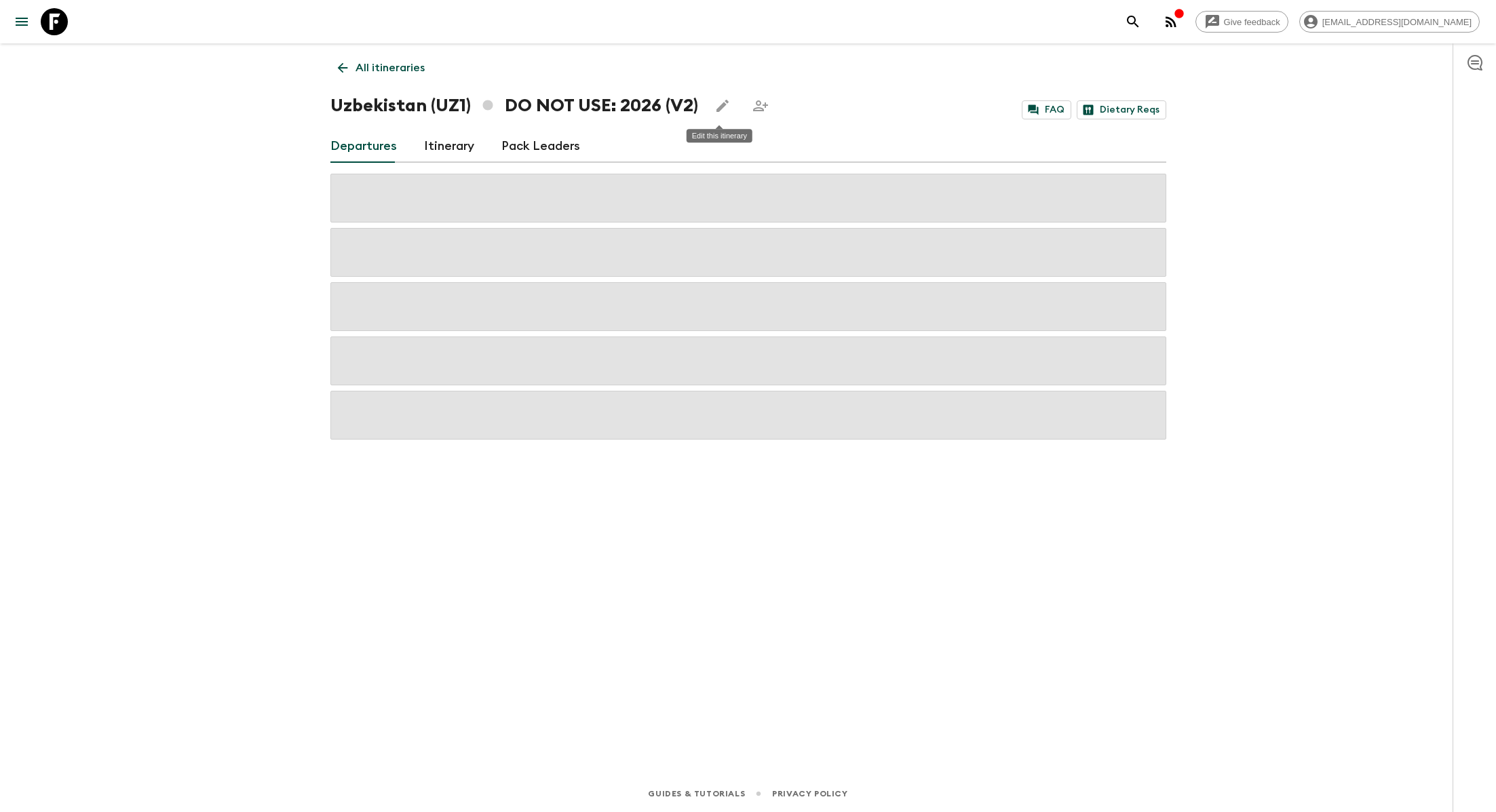 The height and width of the screenshot is (812, 1496). Describe the element at coordinates (22, 22) in the screenshot. I see `button: menu` at that location.